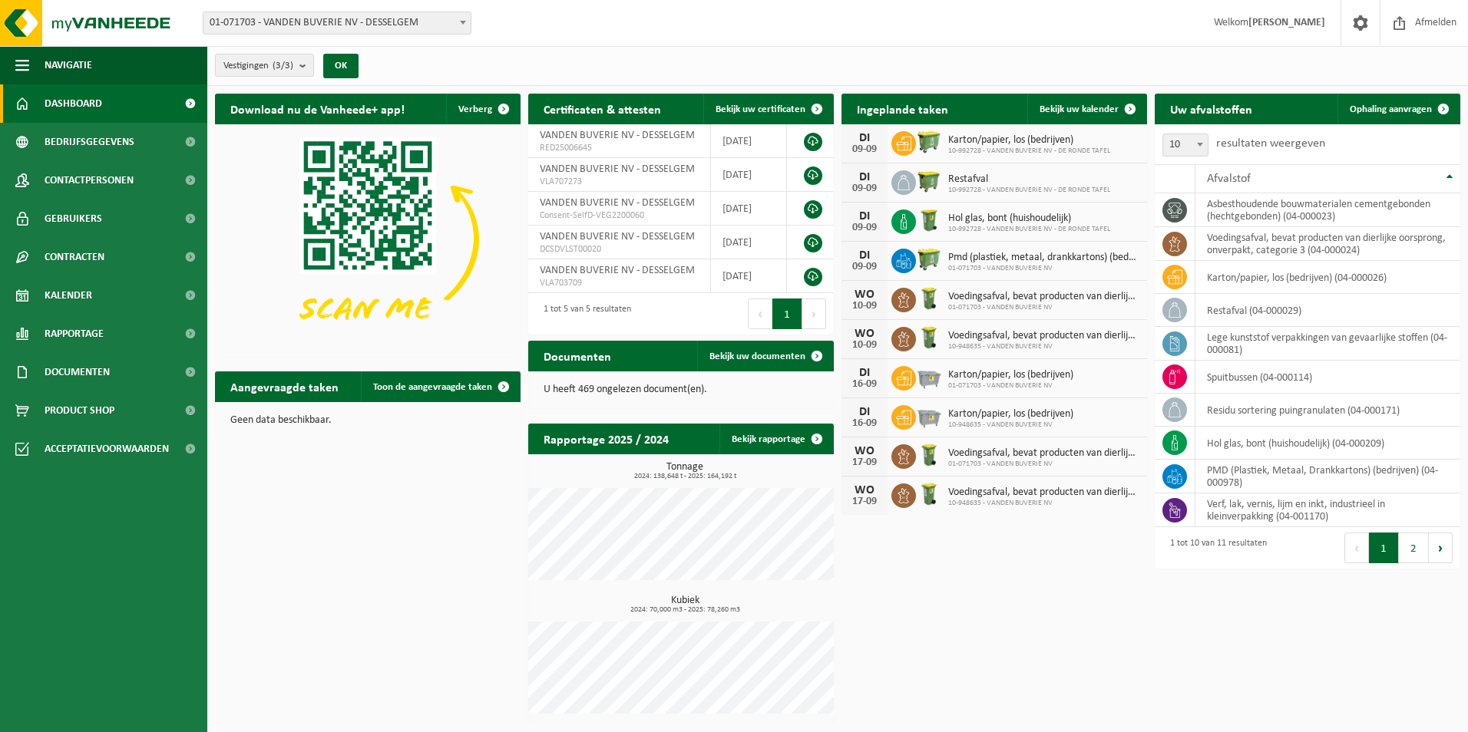 The image size is (1468, 732). What do you see at coordinates (264, 65) in the screenshot?
I see `button: Vestigingen(3/3)` at bounding box center [264, 65].